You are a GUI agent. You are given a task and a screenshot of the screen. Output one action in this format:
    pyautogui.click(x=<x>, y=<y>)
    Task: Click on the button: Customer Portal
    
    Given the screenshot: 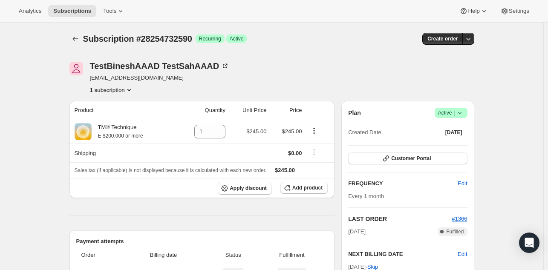 What is the action you would take?
    pyautogui.click(x=408, y=159)
    